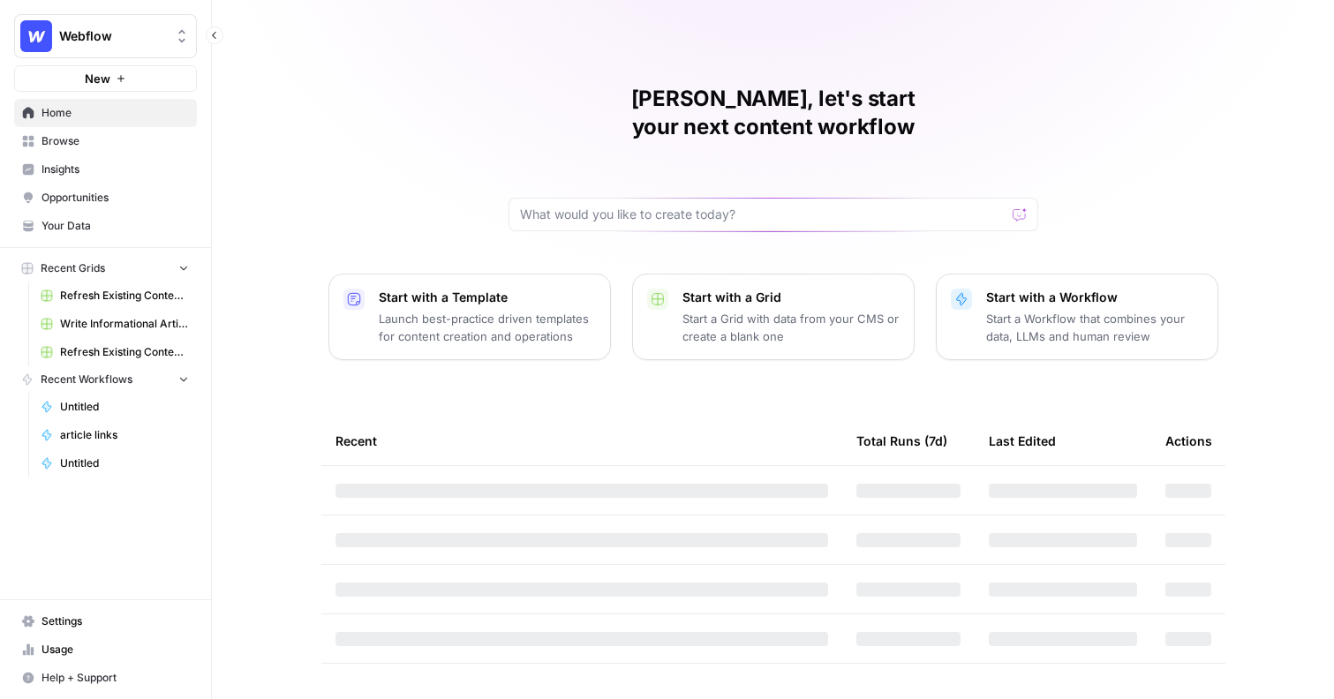 This screenshot has width=1334, height=699. What do you see at coordinates (125, 352) in the screenshot?
I see `span: Refresh Existing Content (11)` at bounding box center [125, 352].